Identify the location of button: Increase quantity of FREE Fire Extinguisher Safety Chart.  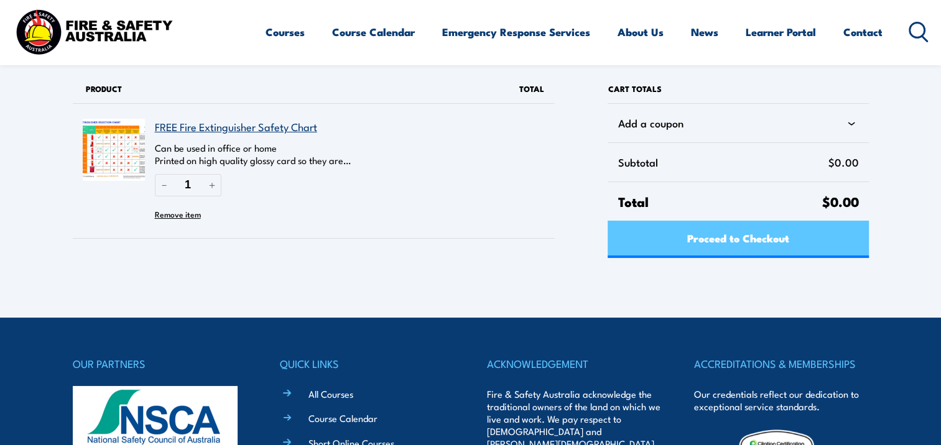
(212, 185).